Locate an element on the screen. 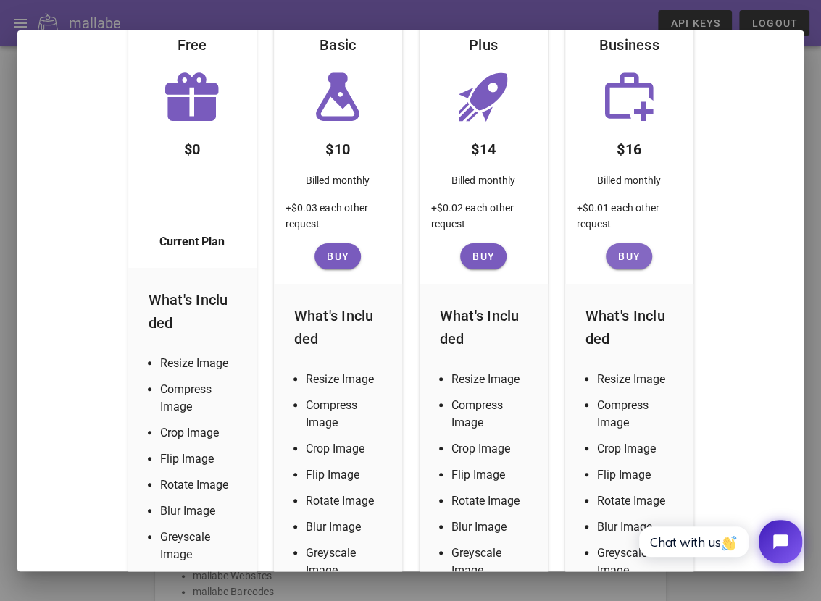 Image resolution: width=821 pixels, height=601 pixels. div: +$0.01 each other request is located at coordinates (629, 222).